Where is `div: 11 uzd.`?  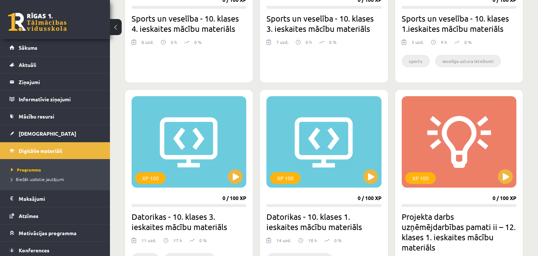 div: 11 uzd. is located at coordinates (149, 243).